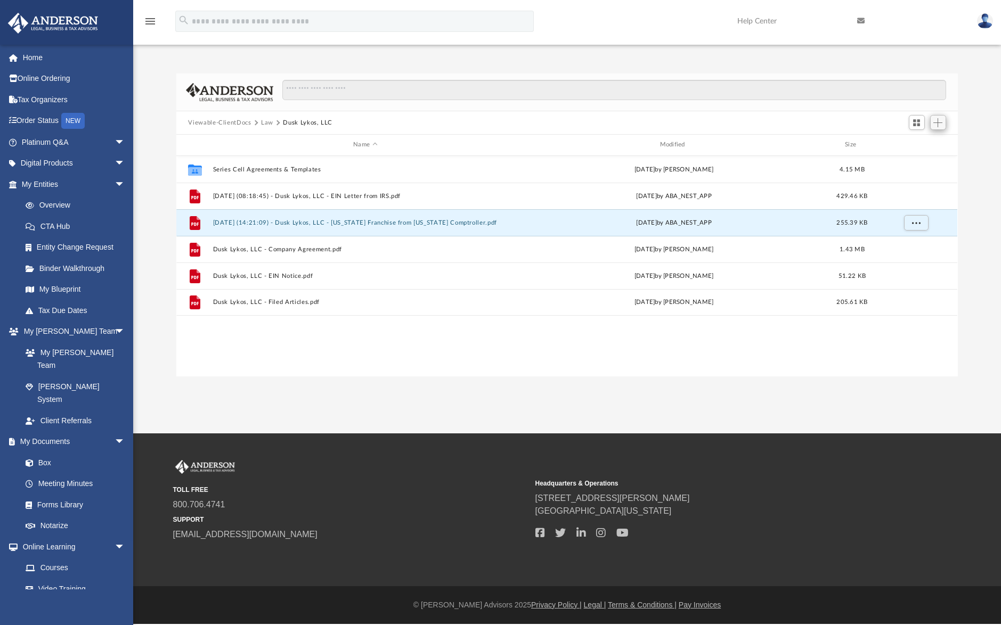 The image size is (1001, 625). I want to click on a: Legal |, so click(595, 605).